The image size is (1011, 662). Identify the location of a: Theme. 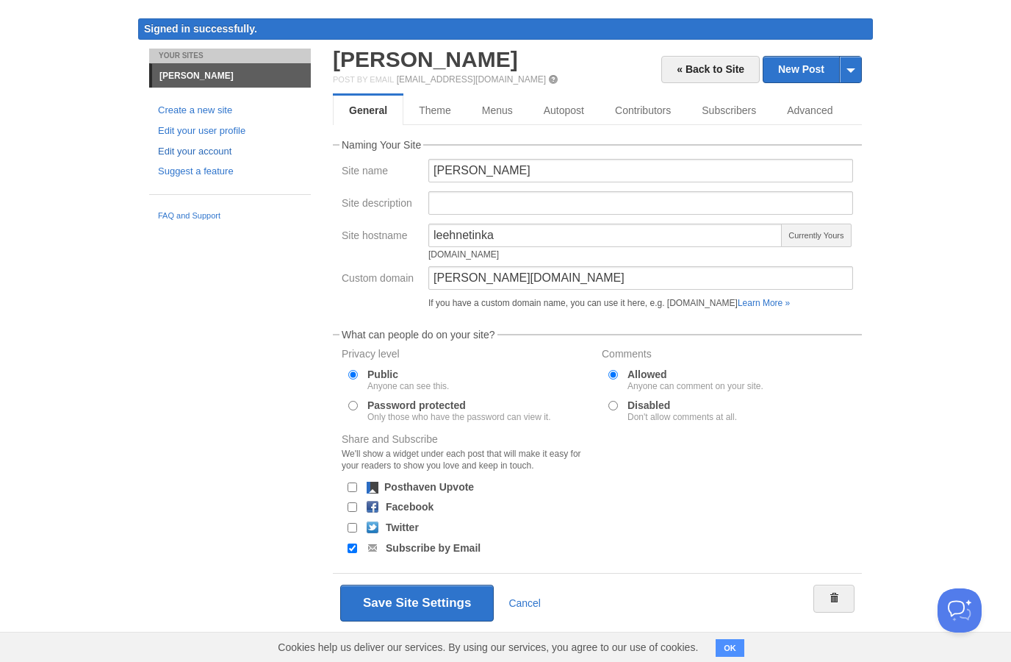
(435, 110).